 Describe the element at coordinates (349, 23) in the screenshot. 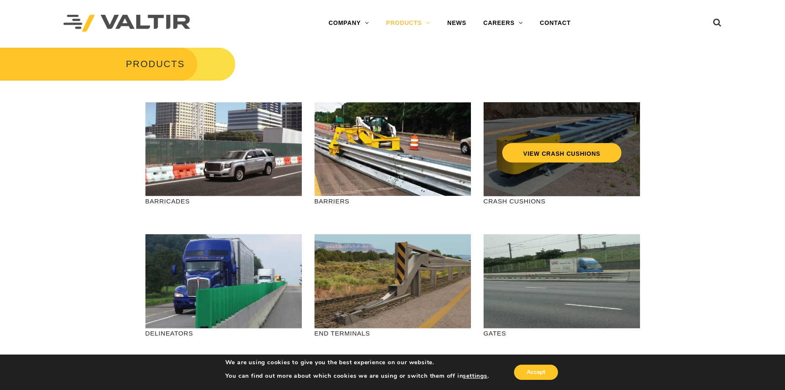

I see `a: COMPANY` at that location.